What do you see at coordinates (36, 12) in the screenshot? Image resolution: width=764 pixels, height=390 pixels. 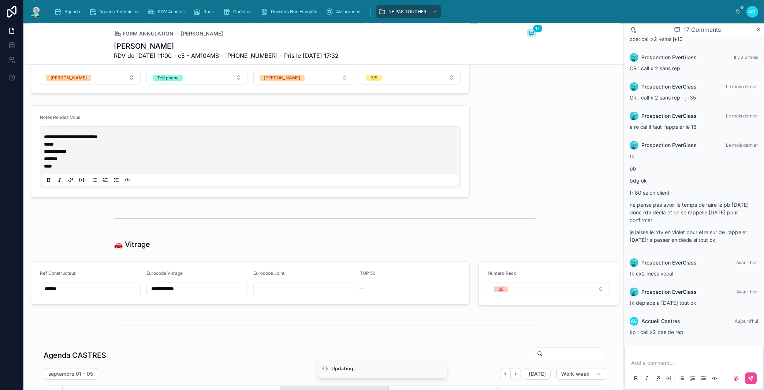 I see `img: App logo` at bounding box center [36, 12].